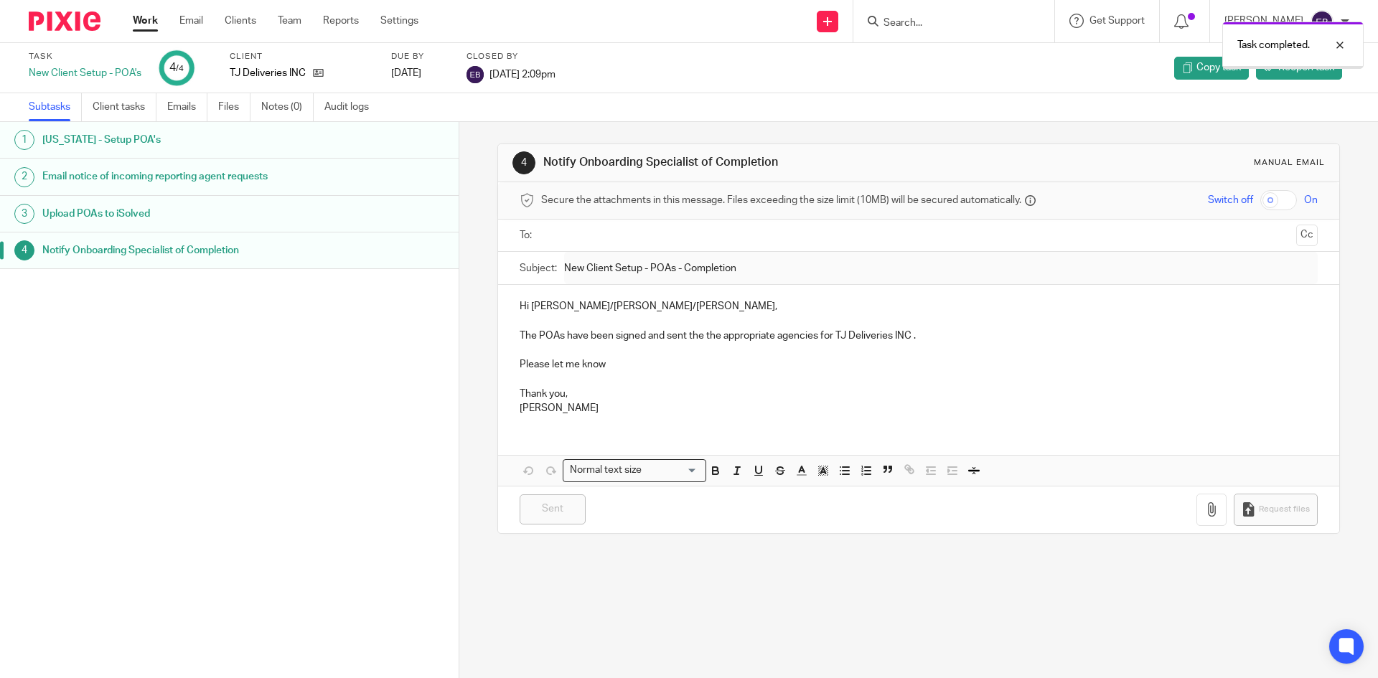 The image size is (1378, 678). What do you see at coordinates (191, 21) in the screenshot?
I see `a: Email` at bounding box center [191, 21].